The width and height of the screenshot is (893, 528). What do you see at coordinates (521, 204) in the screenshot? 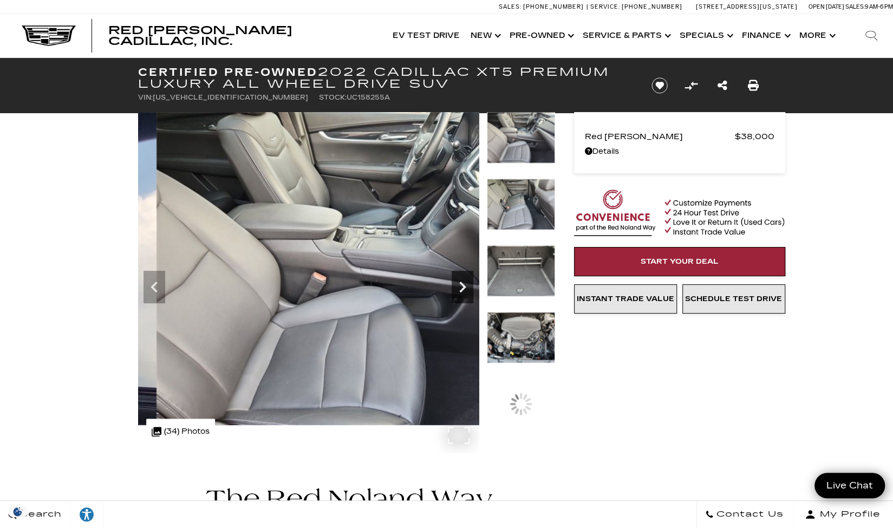
I see `img: Certified Used 2022 Stellar Black Metallic Cadillac Premium Luxury image 22` at bounding box center [521, 204].